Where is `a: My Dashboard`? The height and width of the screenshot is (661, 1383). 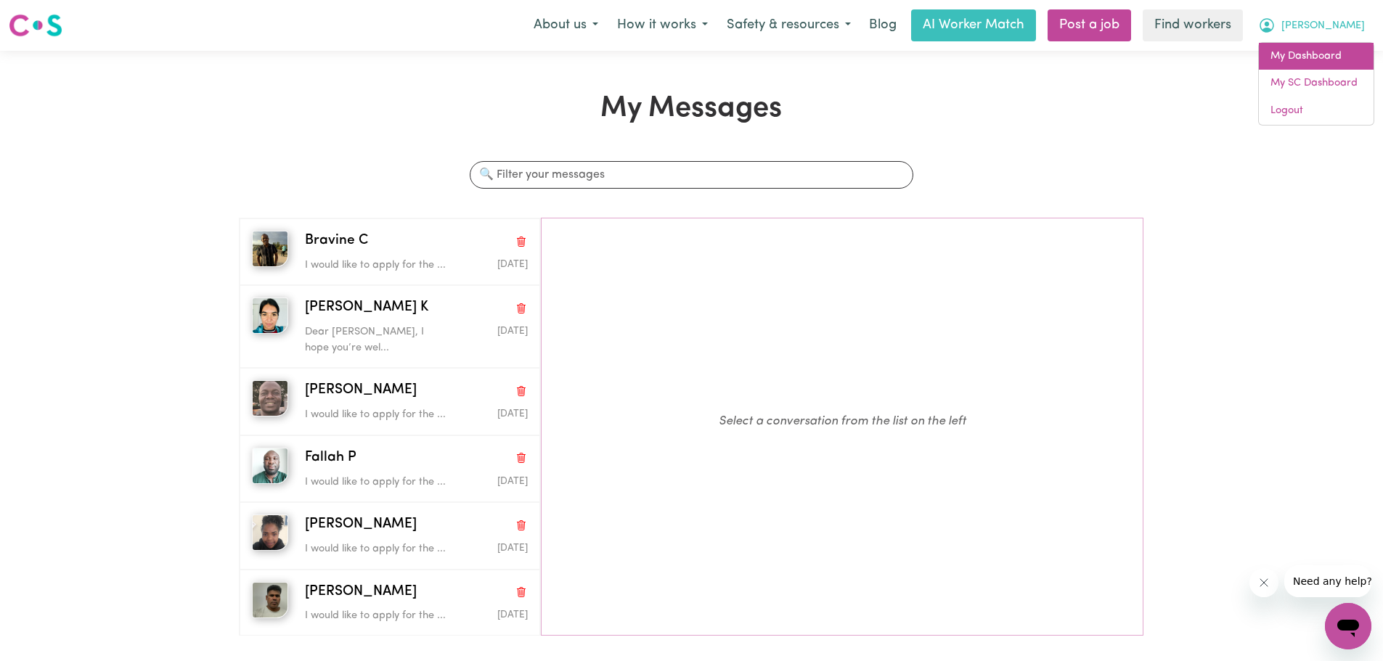 a: My Dashboard is located at coordinates (1316, 57).